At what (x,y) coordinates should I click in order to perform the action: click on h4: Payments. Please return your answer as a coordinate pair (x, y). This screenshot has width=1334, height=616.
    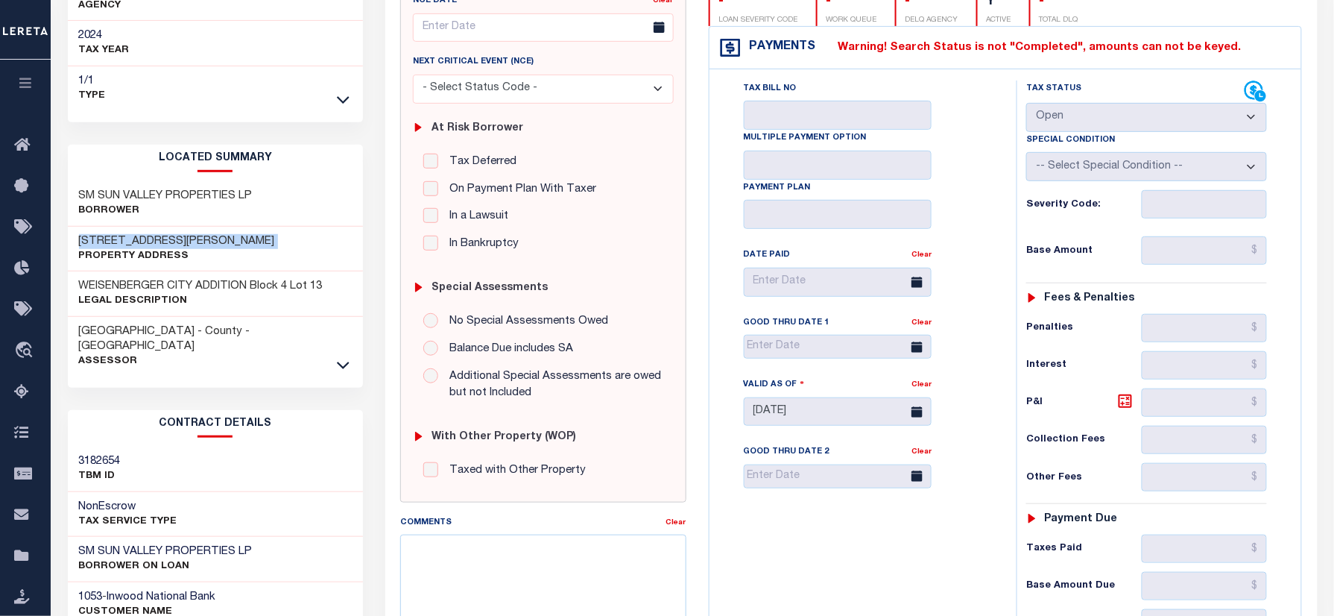
    Looking at the image, I should click on (779, 47).